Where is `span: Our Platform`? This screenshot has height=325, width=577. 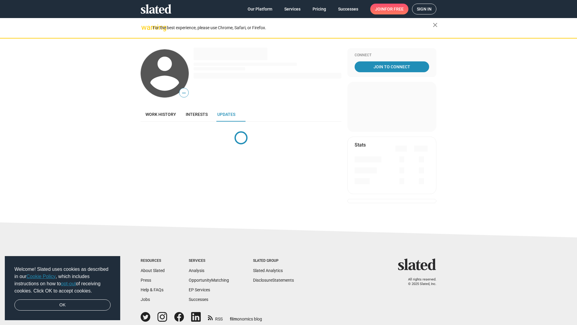
span: Our Platform is located at coordinates (260, 9).